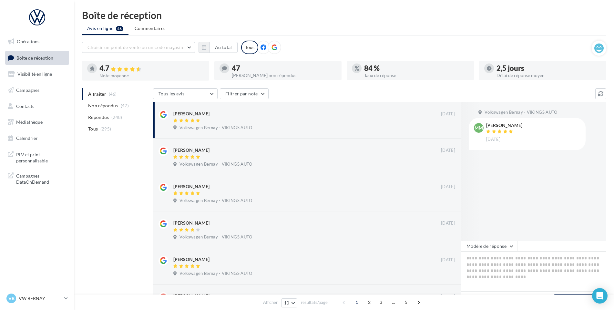 Image resolution: width=614 pixels, height=310 pixels. What do you see at coordinates (185, 94) in the screenshot?
I see `button: Tous les avis` at bounding box center [185, 94].